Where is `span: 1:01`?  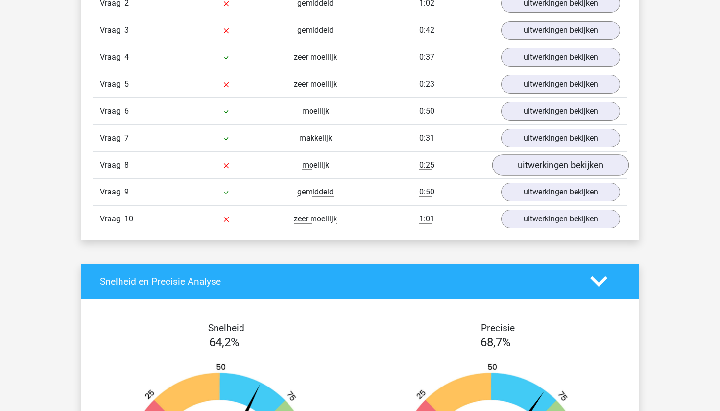
span: 1:01 is located at coordinates (427, 219).